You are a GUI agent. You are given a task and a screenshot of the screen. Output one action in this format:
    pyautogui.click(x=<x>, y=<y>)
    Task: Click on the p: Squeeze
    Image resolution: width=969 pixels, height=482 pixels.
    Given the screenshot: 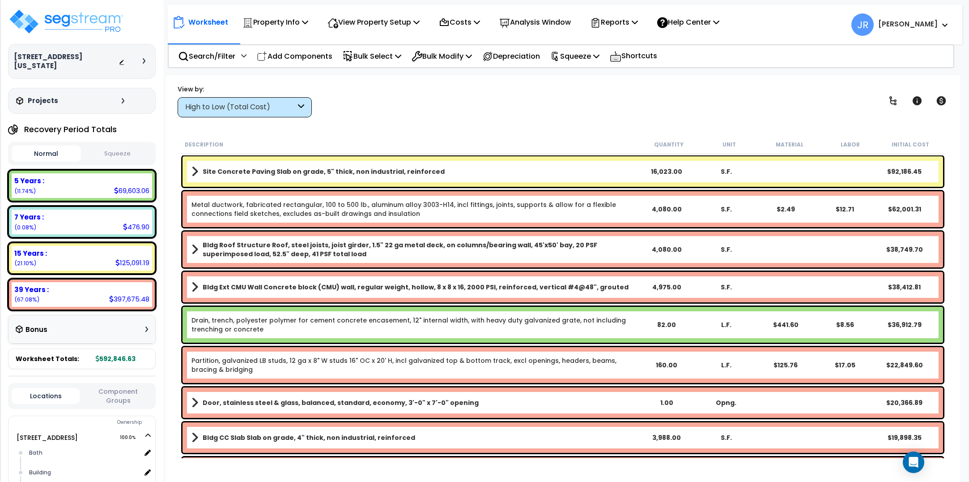 What is the action you would take?
    pyautogui.click(x=575, y=56)
    